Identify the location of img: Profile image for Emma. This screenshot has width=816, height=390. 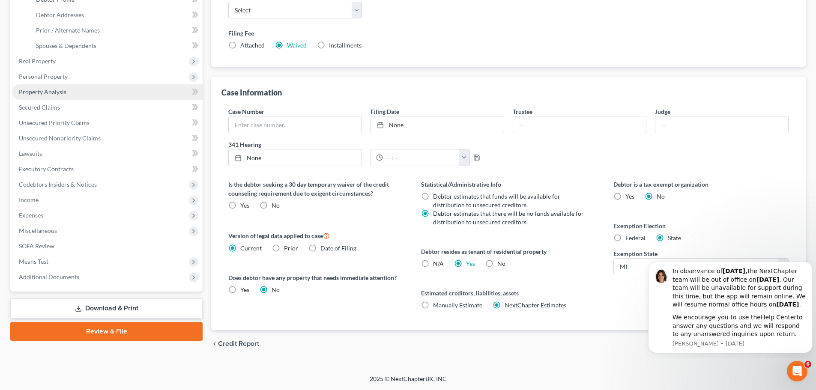
(17, 31).